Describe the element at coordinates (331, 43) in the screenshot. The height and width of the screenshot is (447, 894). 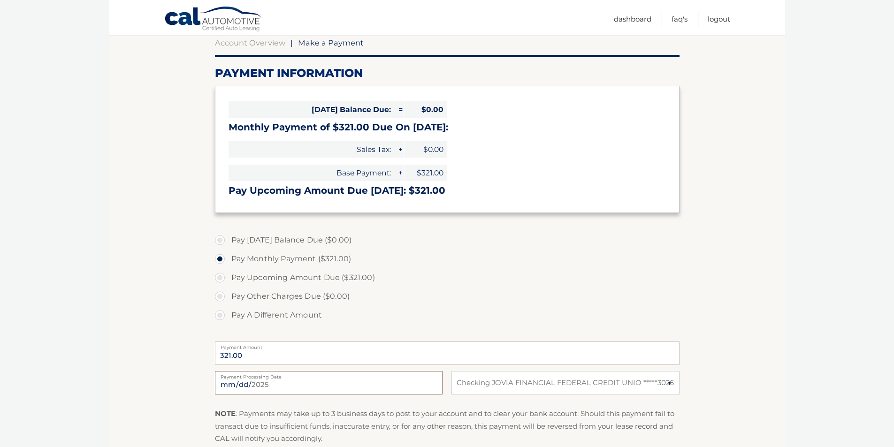
I see `span: Make a Payment` at that location.